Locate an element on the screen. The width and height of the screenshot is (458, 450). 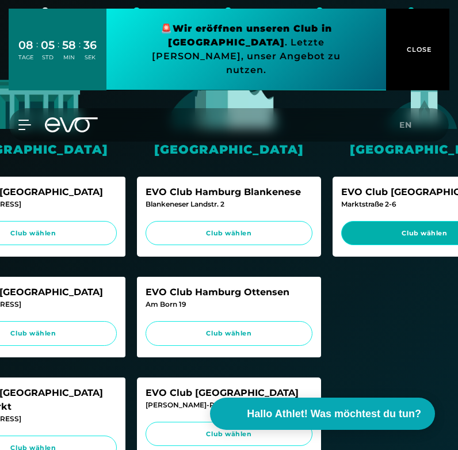
div: SEK is located at coordinates (90, 58).